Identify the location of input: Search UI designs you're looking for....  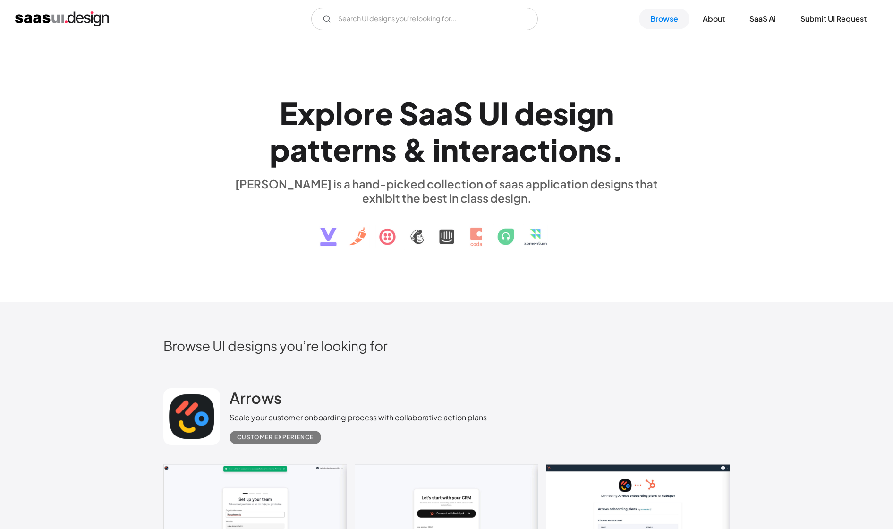
(425, 19).